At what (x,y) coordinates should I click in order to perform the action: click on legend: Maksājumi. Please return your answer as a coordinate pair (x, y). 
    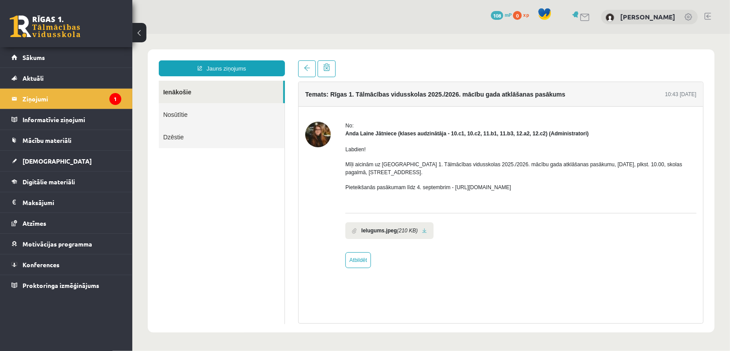
    Looking at the image, I should click on (72, 203).